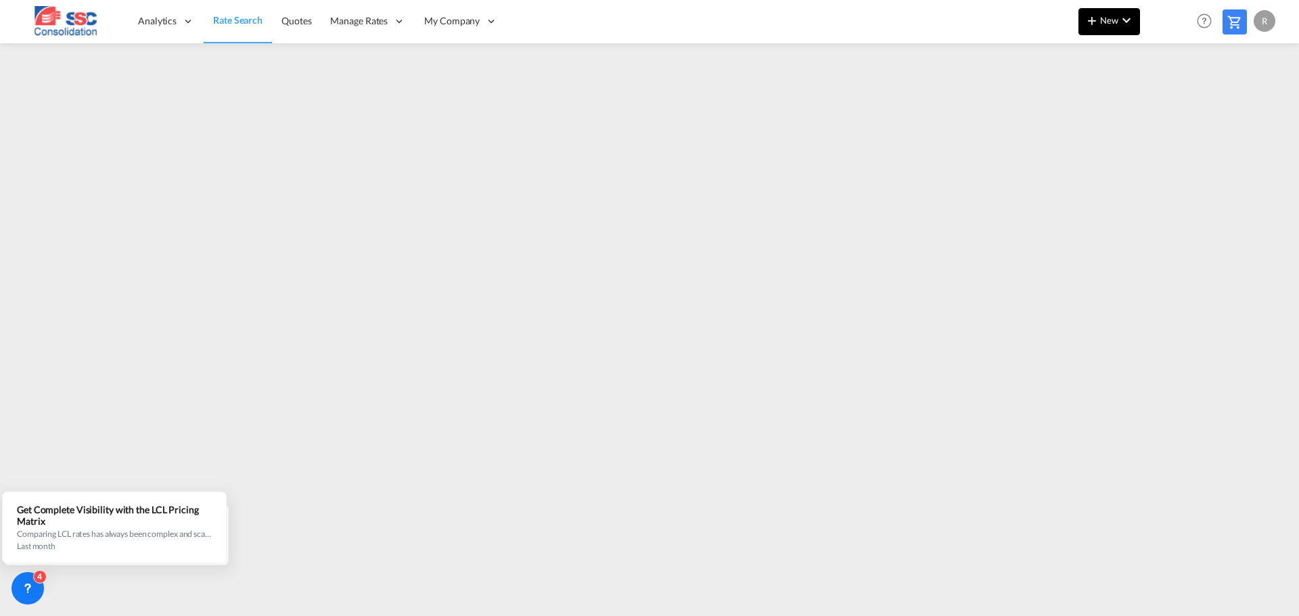 The height and width of the screenshot is (616, 1299). Describe the element at coordinates (1109, 22) in the screenshot. I see `button: icon-plus 400-fgNewicon-chevron-down` at that location.